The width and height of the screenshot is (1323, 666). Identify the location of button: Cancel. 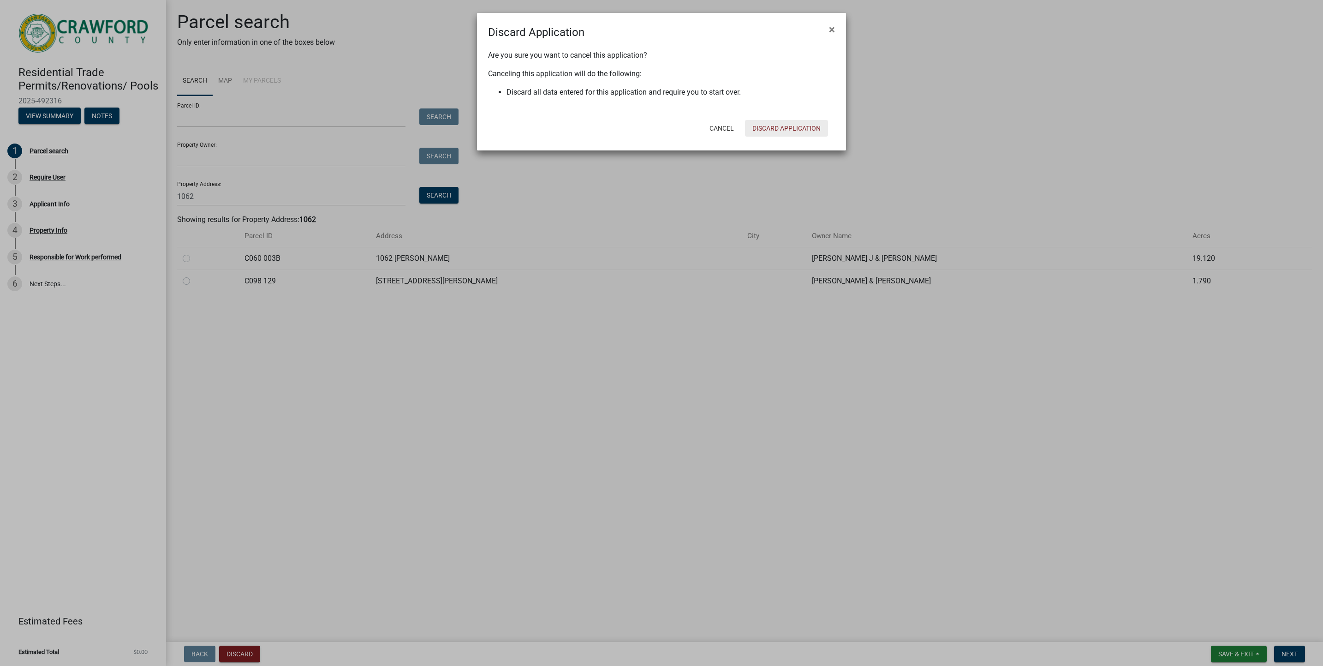
(722, 128).